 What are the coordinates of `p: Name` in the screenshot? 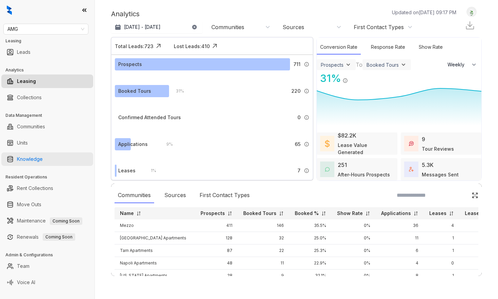 It's located at (127, 213).